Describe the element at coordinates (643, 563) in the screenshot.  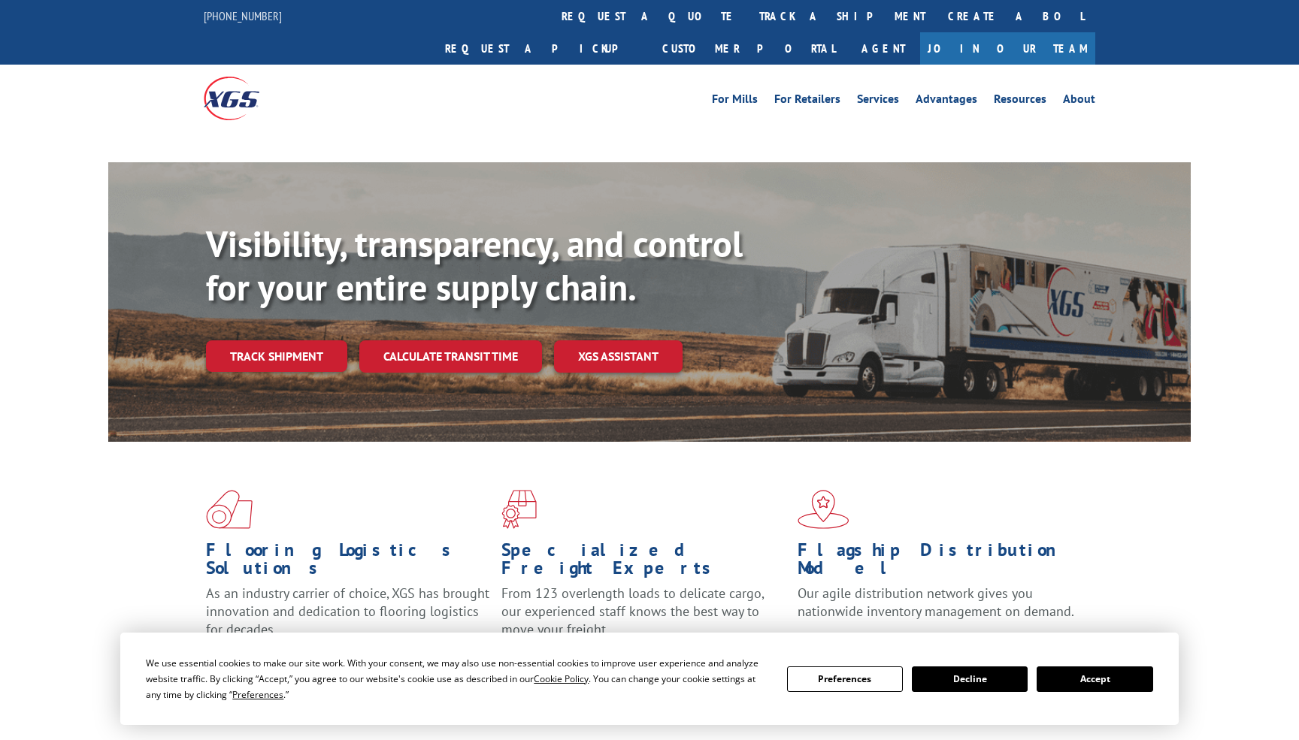
I see `h1: Specialized Freight Experts` at that location.